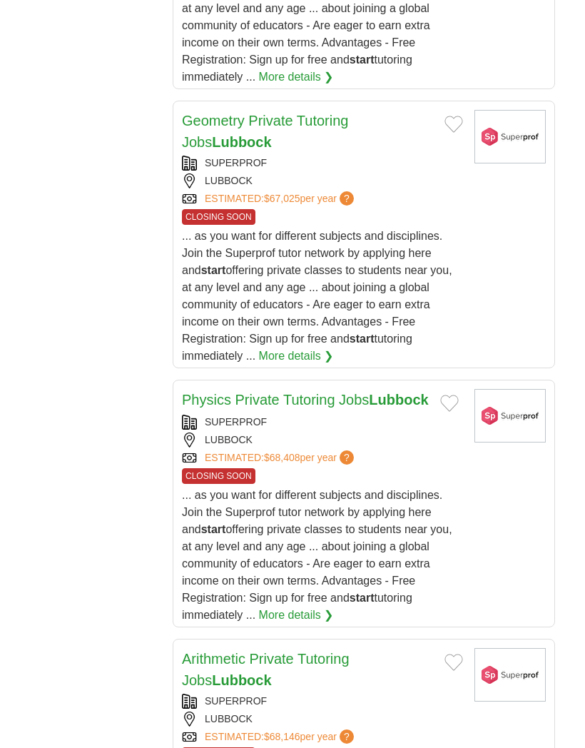 The width and height of the screenshot is (585, 748). I want to click on a: Physics Private Tutoring JobsLubbock, so click(305, 400).